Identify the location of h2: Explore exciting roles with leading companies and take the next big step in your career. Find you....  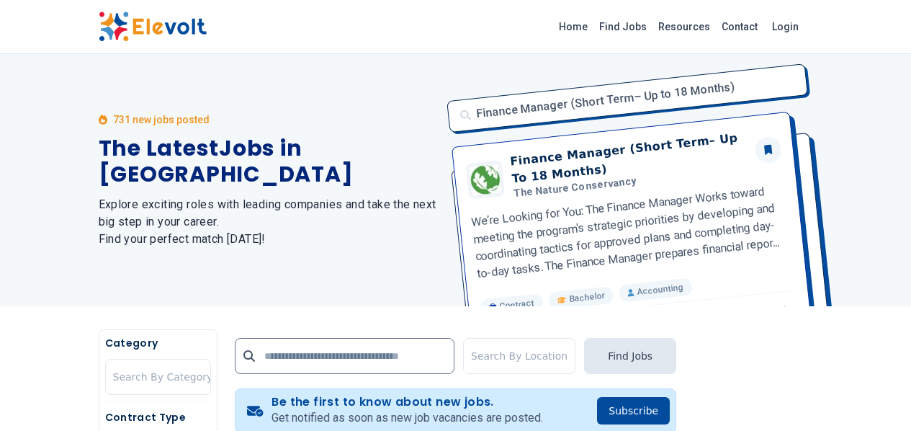
(269, 222).